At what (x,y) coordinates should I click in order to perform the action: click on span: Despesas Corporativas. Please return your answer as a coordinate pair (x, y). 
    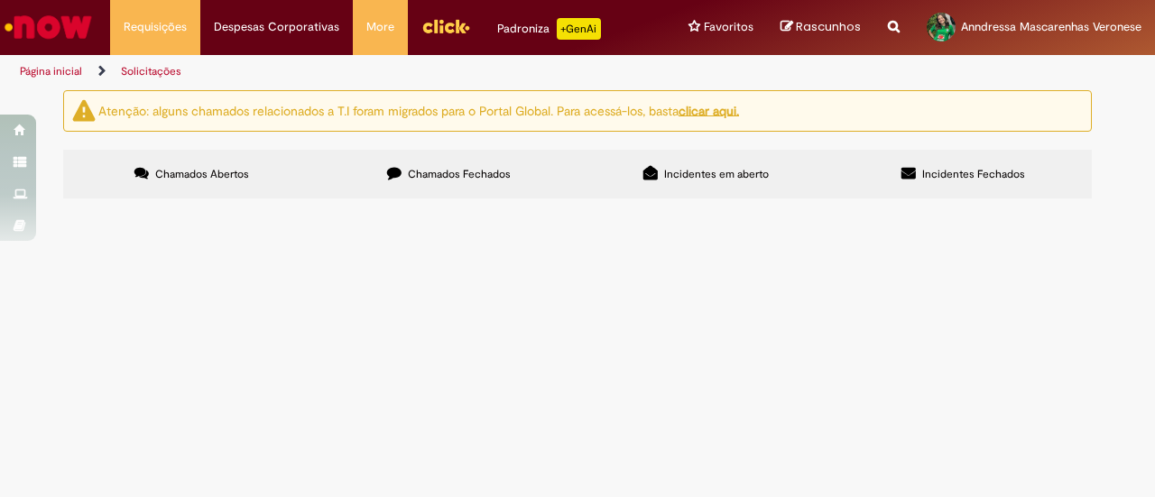
    Looking at the image, I should click on (276, 27).